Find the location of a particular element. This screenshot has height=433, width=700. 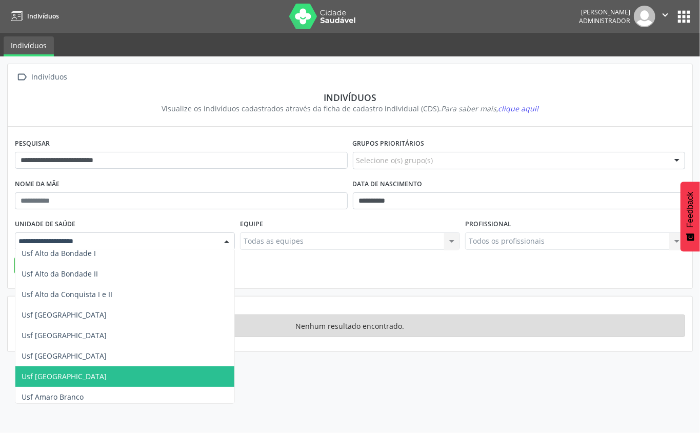

label: Data de nascimento is located at coordinates (388, 184).